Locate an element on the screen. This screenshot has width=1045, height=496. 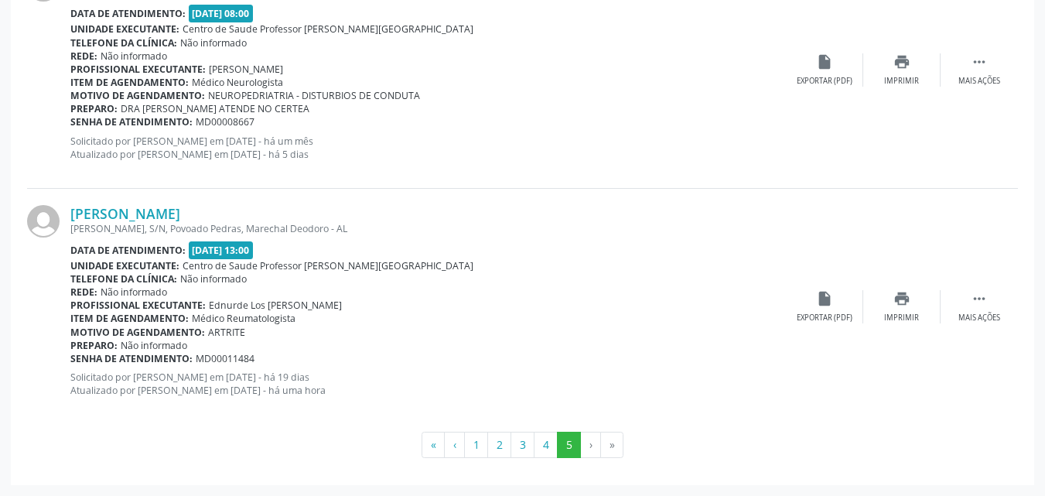
img: img is located at coordinates (43, 221).